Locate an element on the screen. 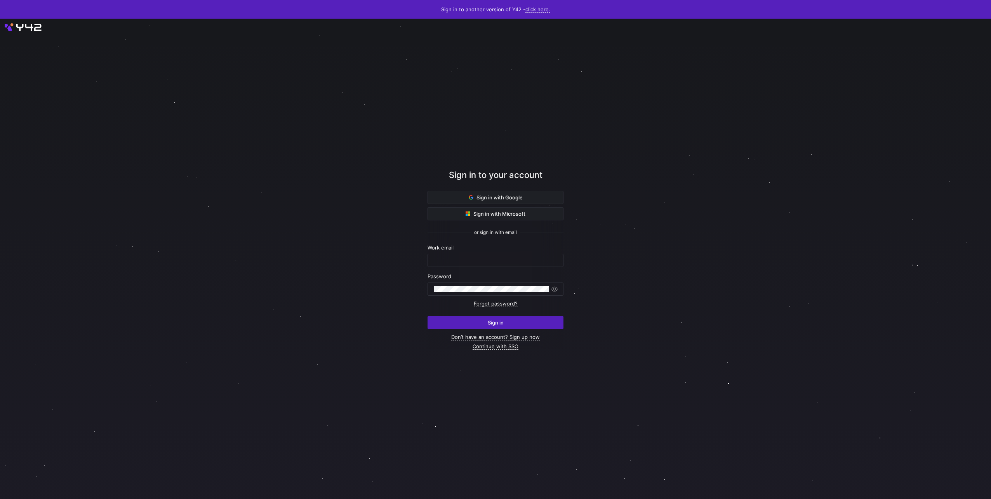 The height and width of the screenshot is (499, 991). button: Sign in with Google is located at coordinates (496, 197).